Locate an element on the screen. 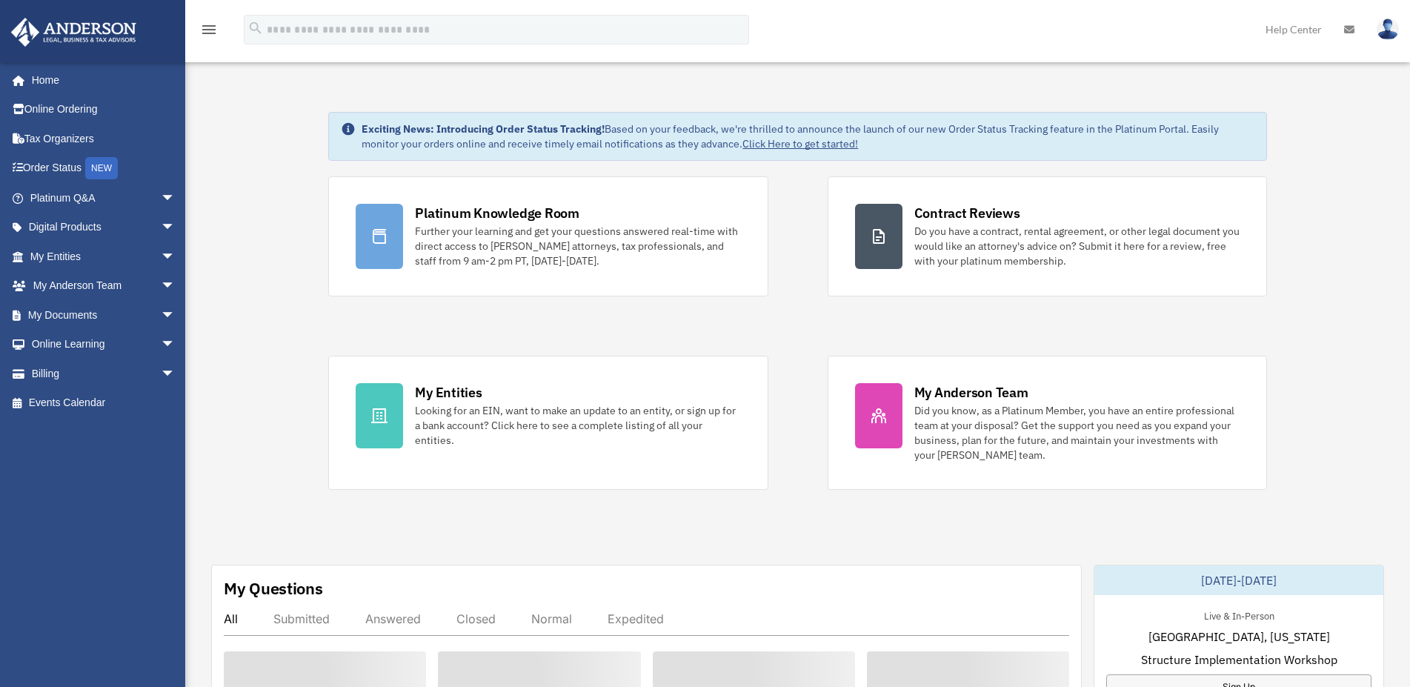 The height and width of the screenshot is (687, 1410). div: Submitted is located at coordinates (302, 619).